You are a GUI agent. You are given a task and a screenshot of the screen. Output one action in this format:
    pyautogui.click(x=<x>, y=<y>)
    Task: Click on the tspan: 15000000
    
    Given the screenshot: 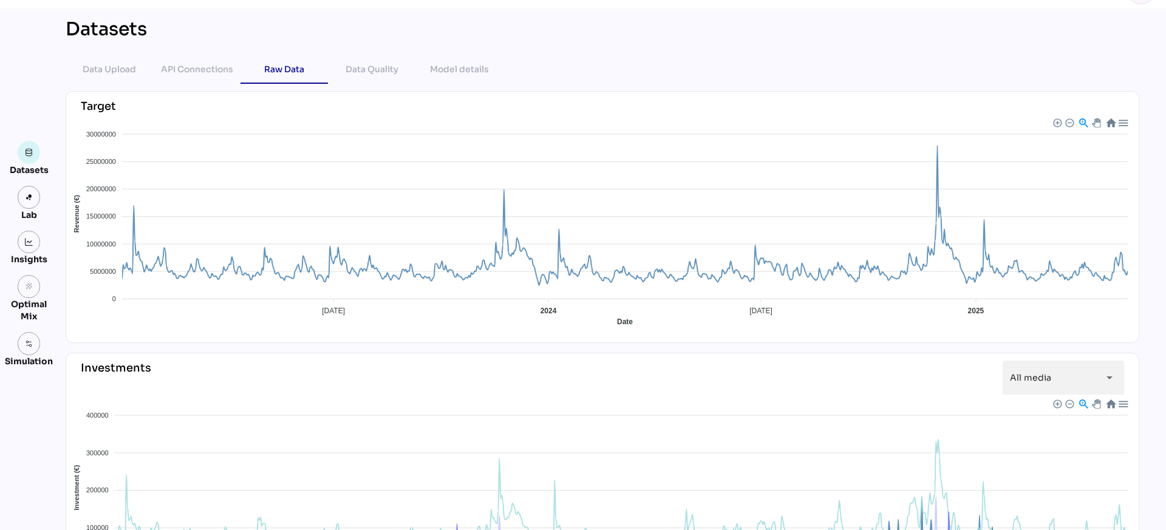 What is the action you would take?
    pyautogui.click(x=101, y=216)
    